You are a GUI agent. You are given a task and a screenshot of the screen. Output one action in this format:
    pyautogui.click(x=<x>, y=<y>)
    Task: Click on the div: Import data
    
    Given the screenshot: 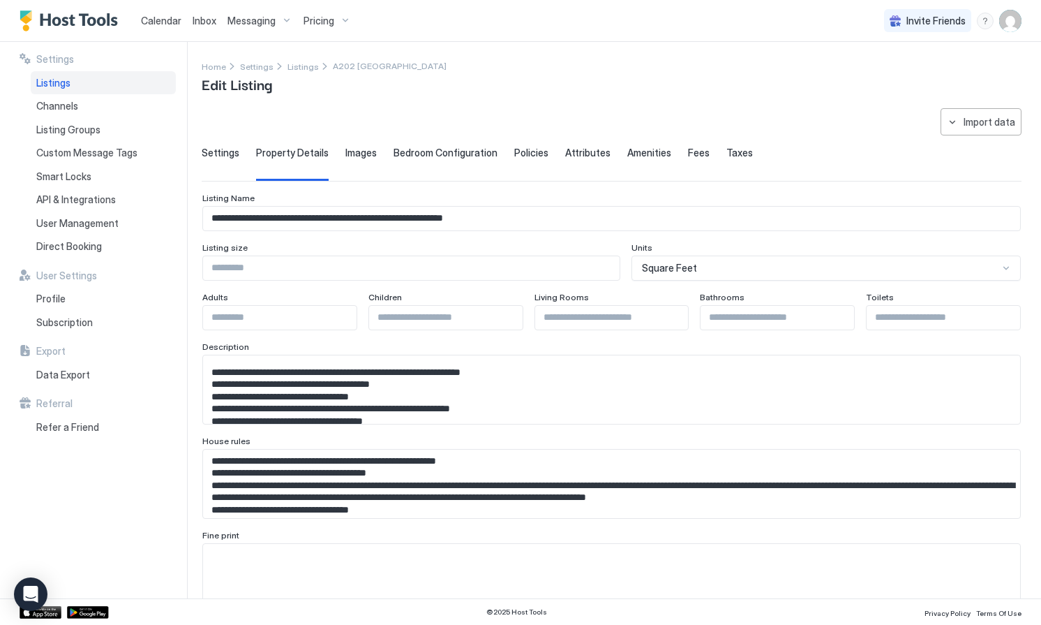 What is the action you would take?
    pyautogui.click(x=990, y=121)
    